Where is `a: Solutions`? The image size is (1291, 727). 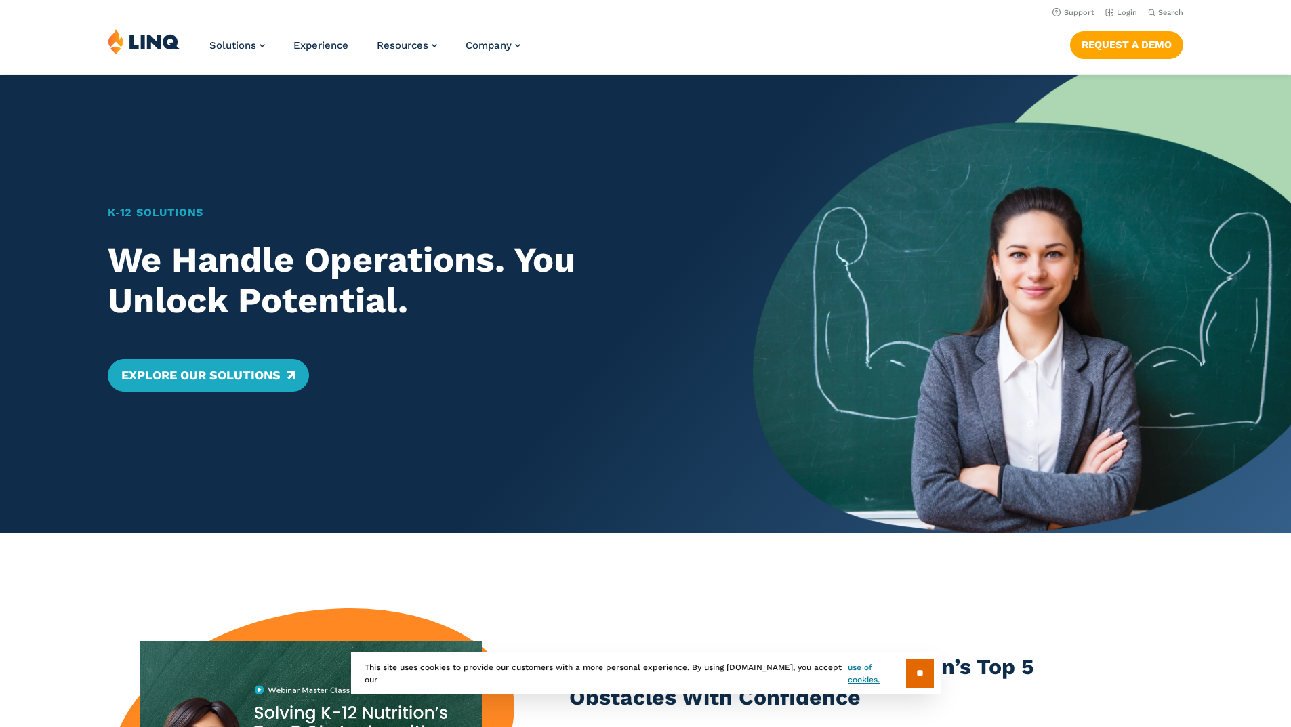
a: Solutions is located at coordinates (237, 45).